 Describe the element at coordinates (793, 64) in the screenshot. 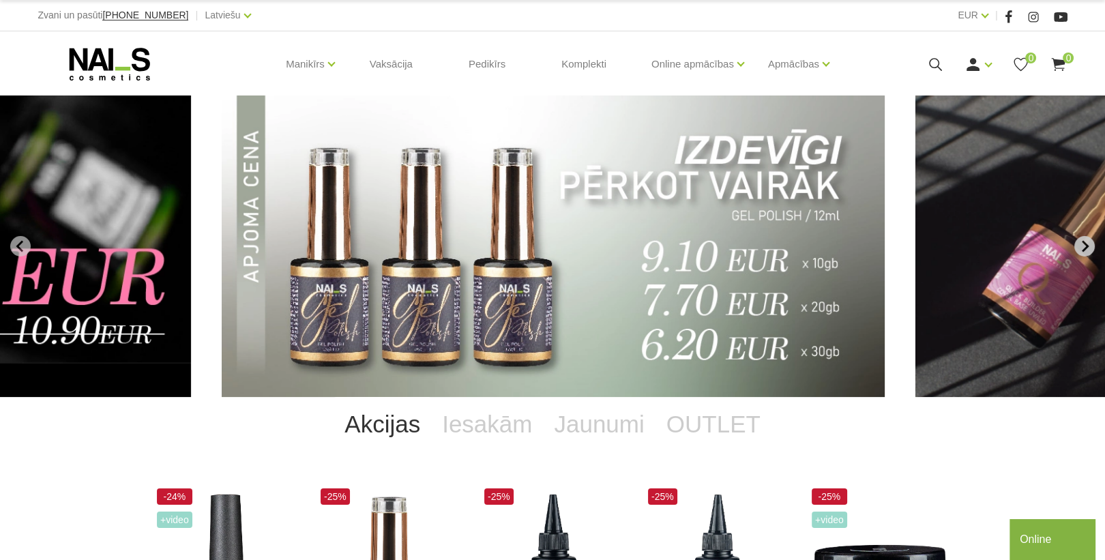

I see `a: Apmācības` at that location.